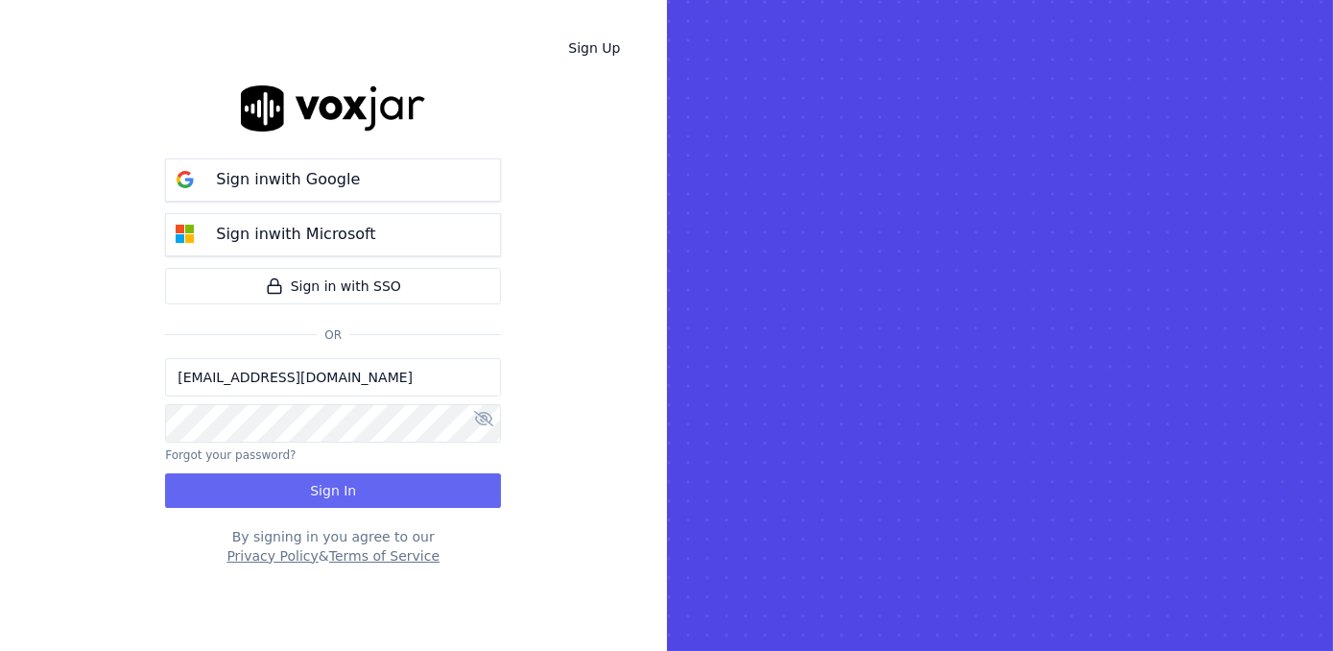 Image resolution: width=1333 pixels, height=651 pixels. What do you see at coordinates (333, 377) in the screenshot?
I see `input: Email` at bounding box center [333, 377].